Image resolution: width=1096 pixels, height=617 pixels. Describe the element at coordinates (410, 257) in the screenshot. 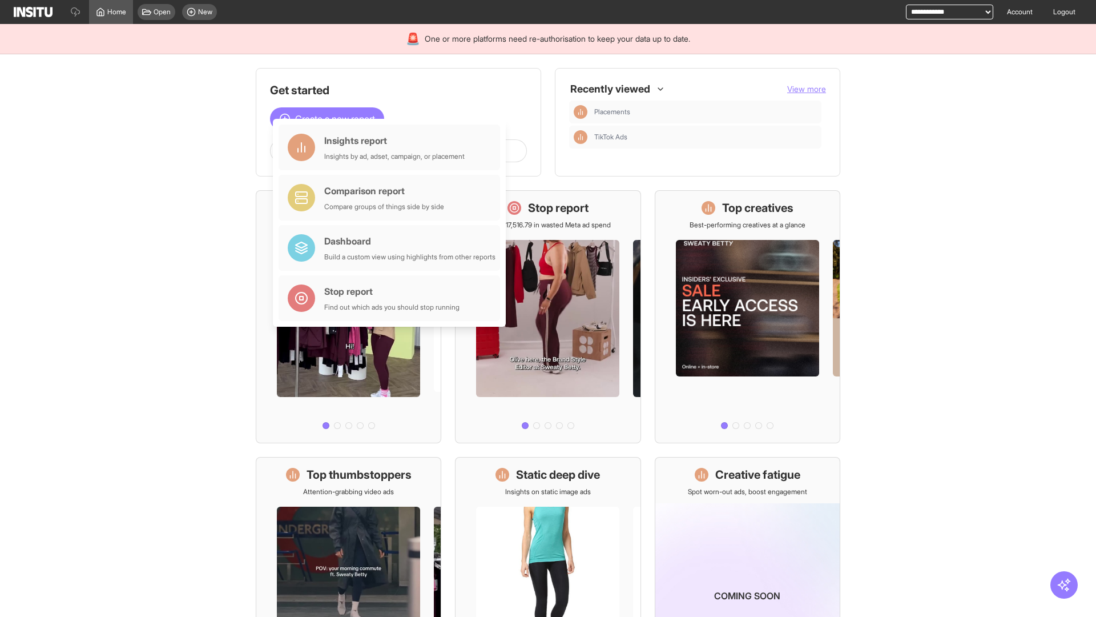

I see `div: Build a custom view using highlights from other reports` at that location.